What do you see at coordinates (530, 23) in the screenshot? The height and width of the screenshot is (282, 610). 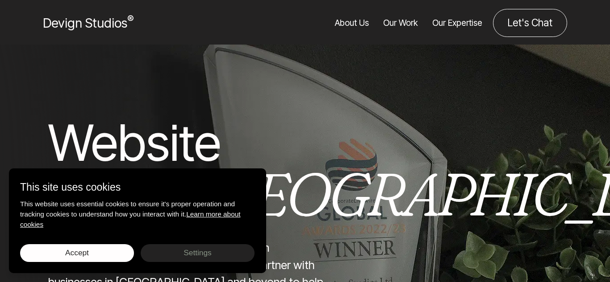 I see `a: Contact us about your project` at bounding box center [530, 23].